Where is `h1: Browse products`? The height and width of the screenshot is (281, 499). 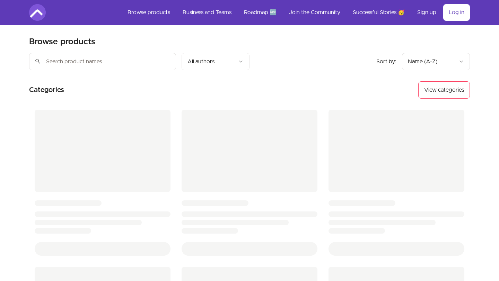
h1: Browse products is located at coordinates (62, 42).